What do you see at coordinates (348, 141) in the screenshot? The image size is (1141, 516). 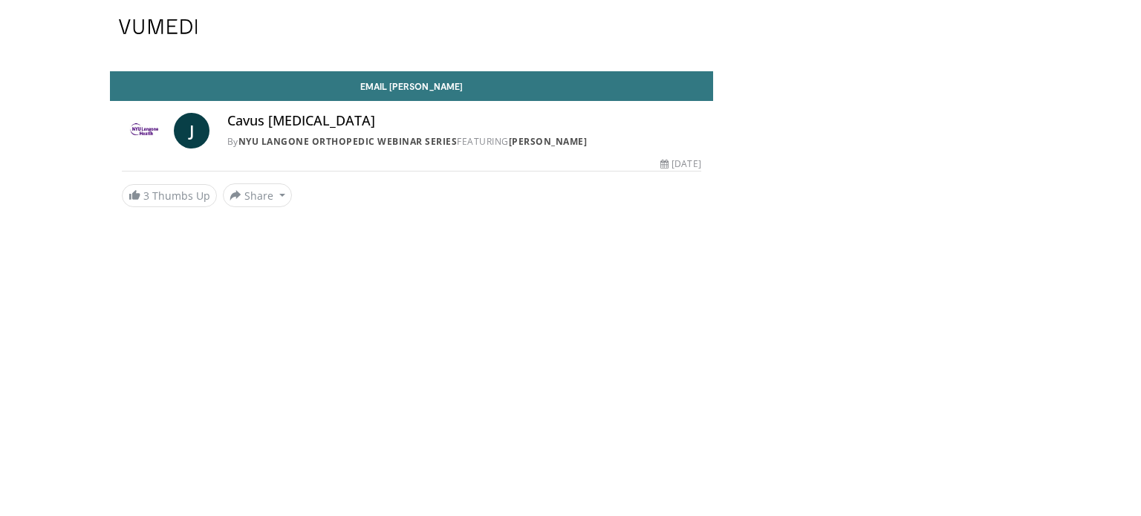 I see `a: NYU Langone Orthopedic Webinar Series` at bounding box center [348, 141].